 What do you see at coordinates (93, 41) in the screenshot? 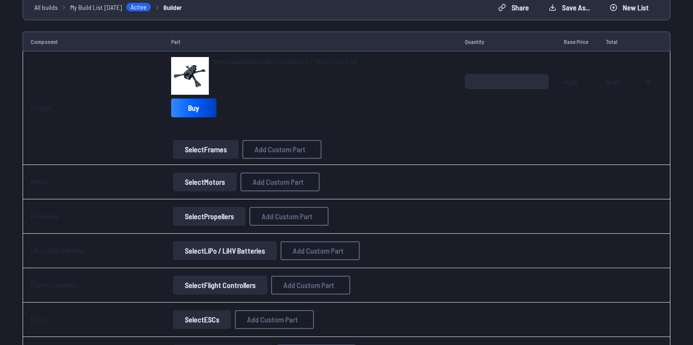
I see `td: Component` at bounding box center [93, 41].